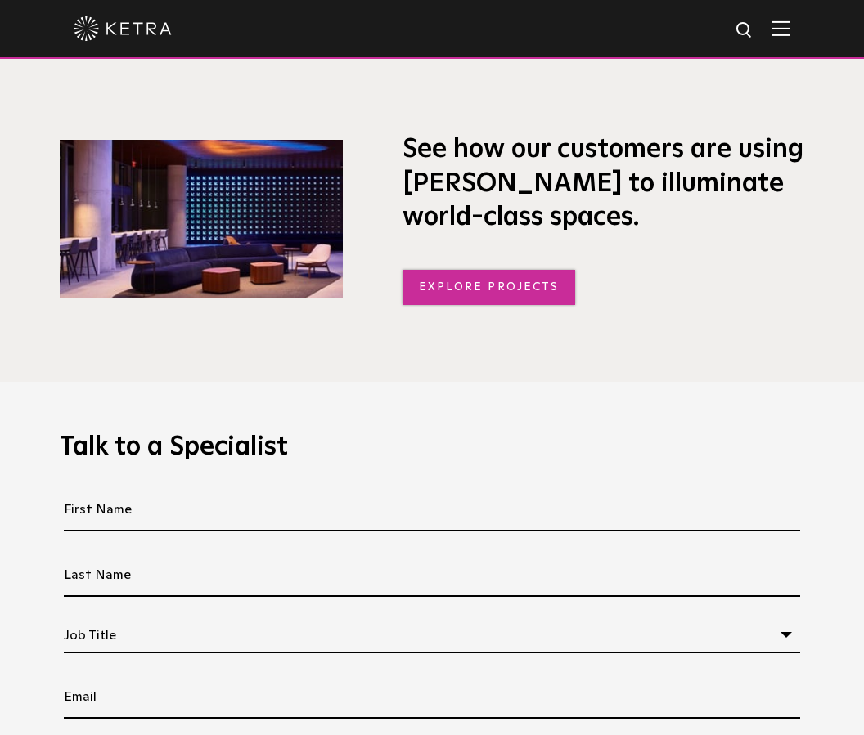  I want to click on div: Job Title, so click(432, 636).